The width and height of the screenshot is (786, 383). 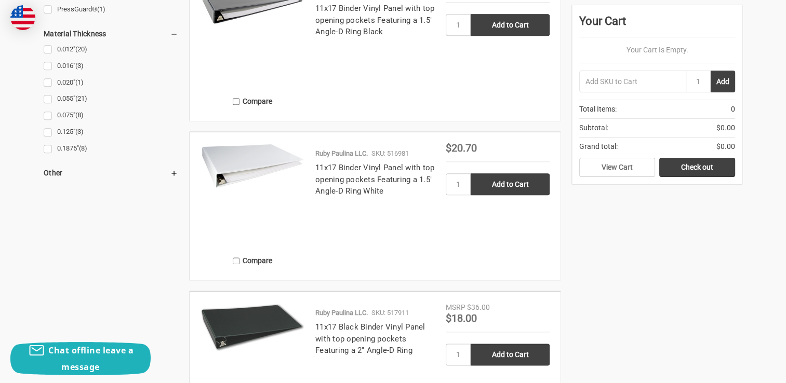 I want to click on span: $20.70, so click(x=461, y=148).